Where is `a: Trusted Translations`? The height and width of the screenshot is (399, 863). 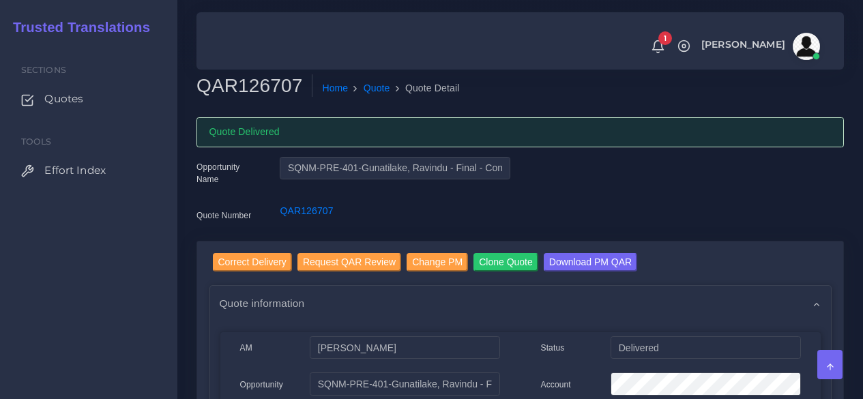 a: Trusted Translations is located at coordinates (76, 27).